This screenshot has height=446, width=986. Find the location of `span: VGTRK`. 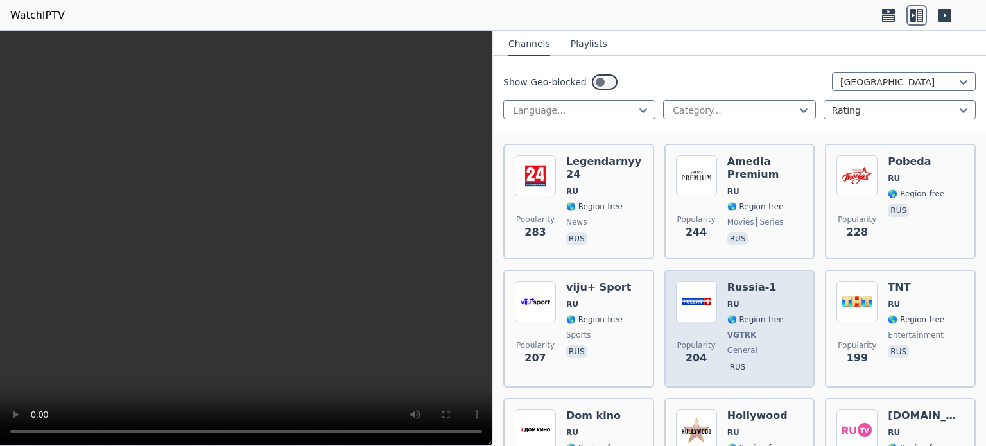

span: VGTRK is located at coordinates (742, 335).